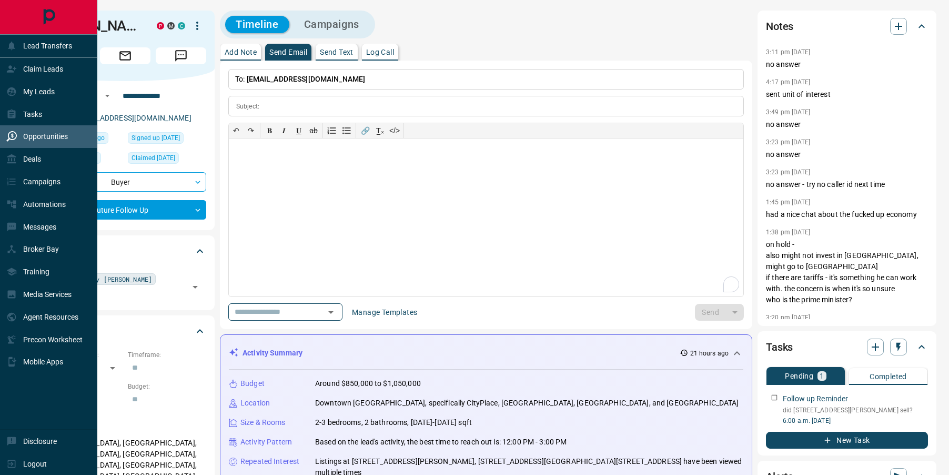  Describe the element at coordinates (299, 130) in the screenshot. I see `span: 𝐔` at that location.